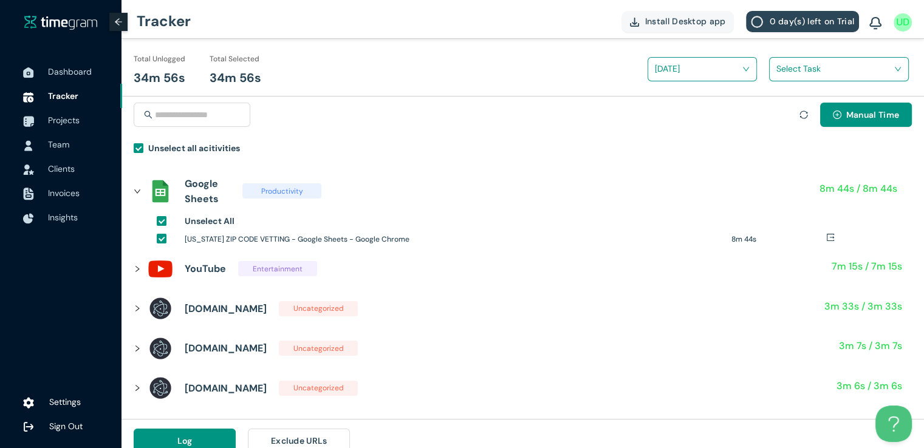  What do you see at coordinates (58, 145) in the screenshot?
I see `span: Team` at bounding box center [58, 145].